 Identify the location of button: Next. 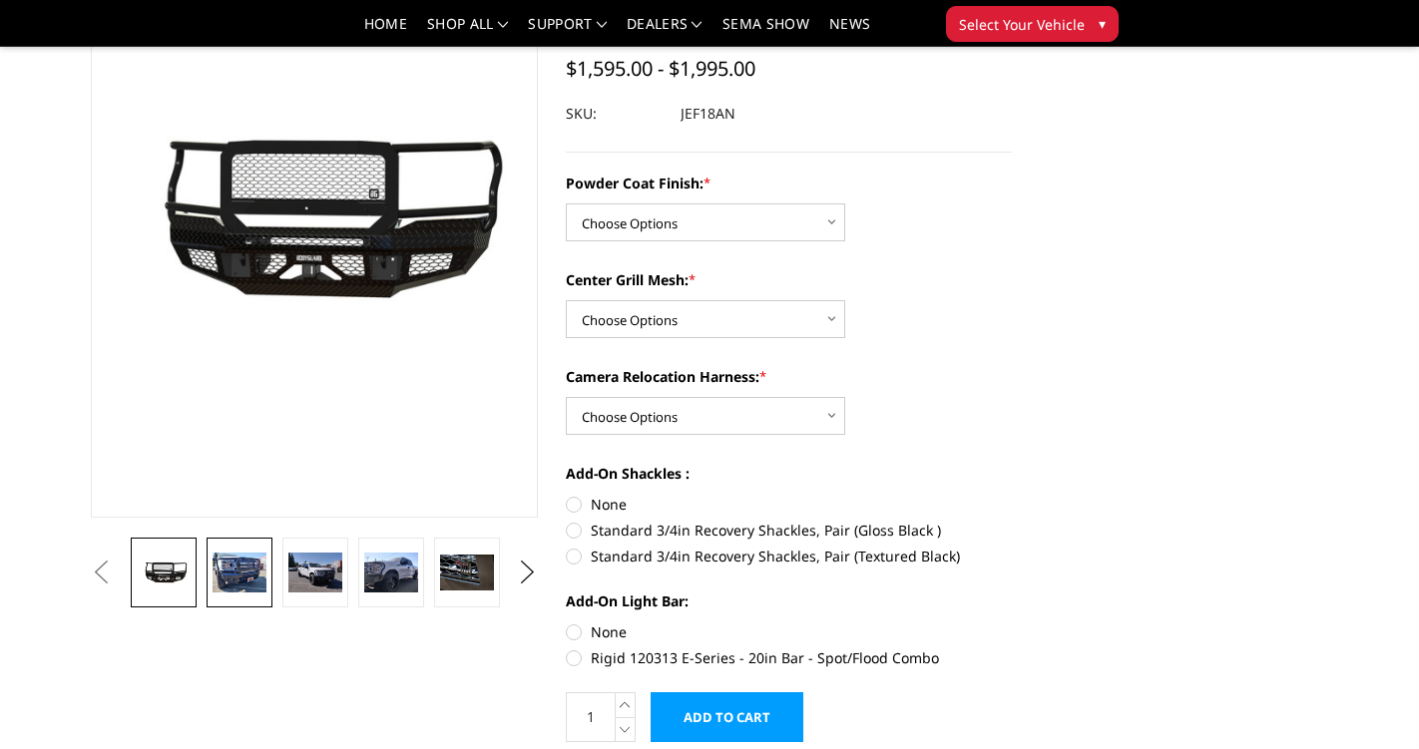
(527, 573).